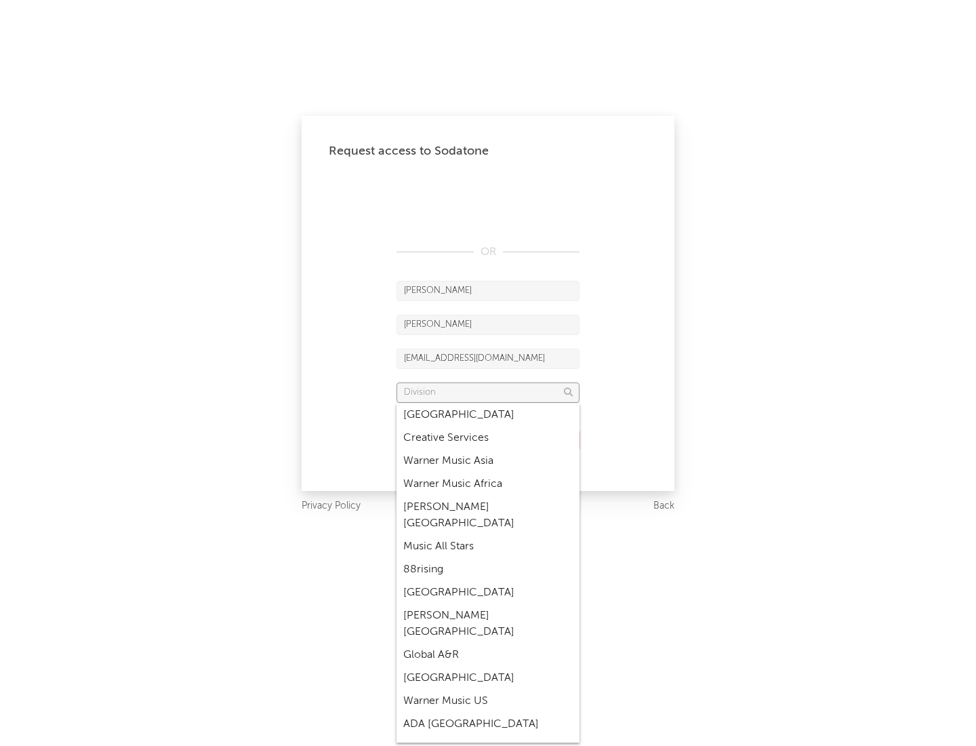 The width and height of the screenshot is (976, 746). What do you see at coordinates (488, 655) in the screenshot?
I see `div: Global A&R` at bounding box center [488, 655].